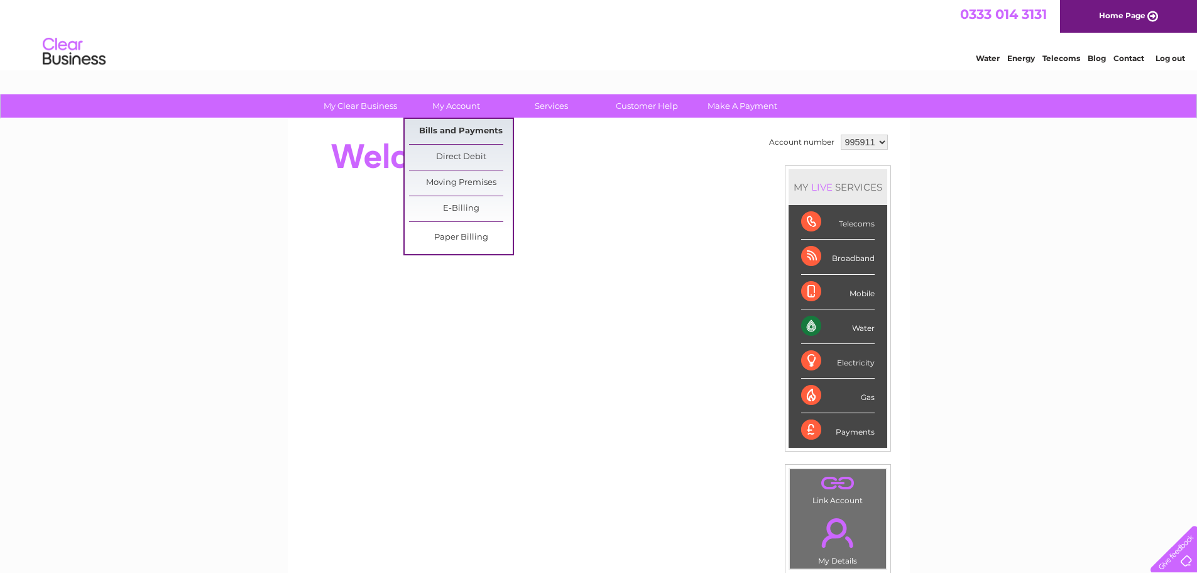  Describe the element at coordinates (1170, 58) in the screenshot. I see `a: Log out` at that location.